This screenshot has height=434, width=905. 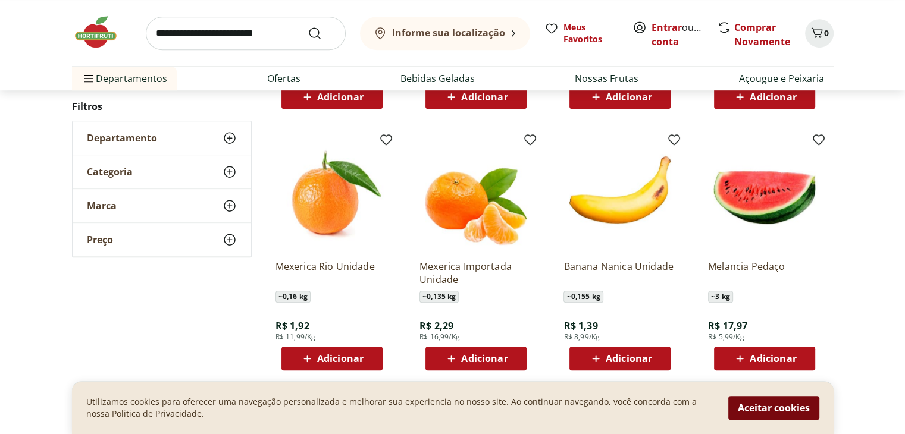 What do you see at coordinates (400, 408) in the screenshot?
I see `p: Utilizamos cookies para oferecer uma navegação personalizada e melhorar sua experiencia no nosso ...` at bounding box center [400, 408].